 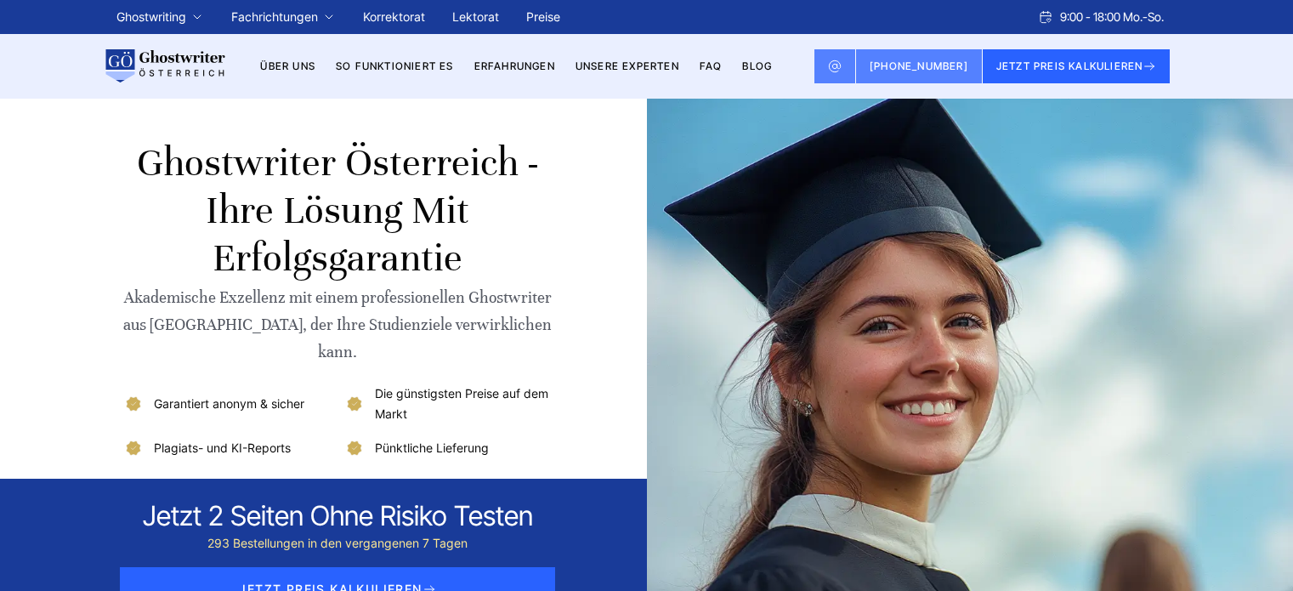 I want to click on span: 9:00 - 18:00 Mo.-So., so click(x=1112, y=17).